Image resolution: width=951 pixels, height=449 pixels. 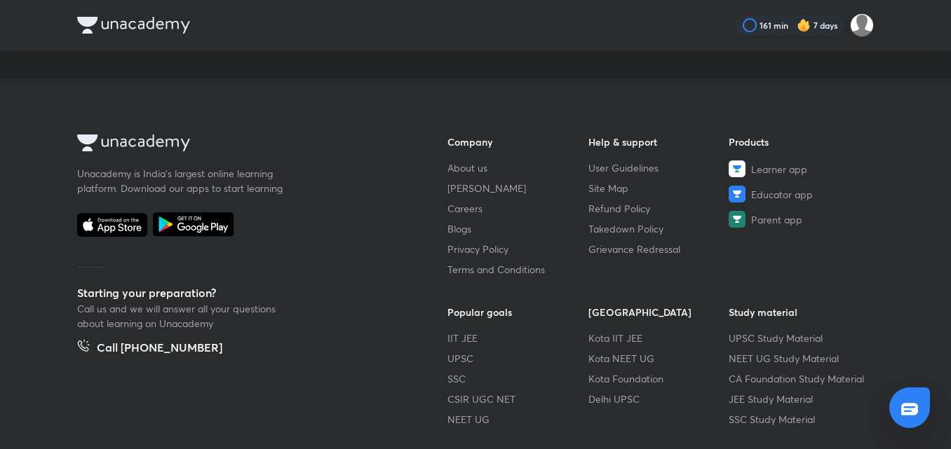 What do you see at coordinates (658, 229) in the screenshot?
I see `a: Takedown Policy` at bounding box center [658, 229].